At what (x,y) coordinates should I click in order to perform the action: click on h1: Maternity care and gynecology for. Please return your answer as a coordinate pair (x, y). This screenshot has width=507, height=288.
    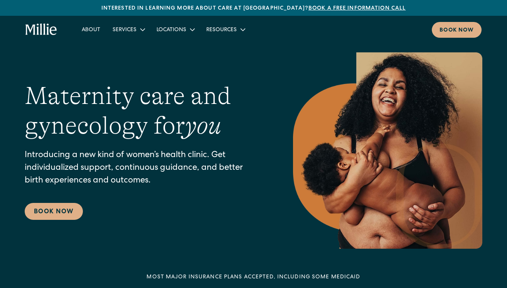
    Looking at the image, I should click on (143, 111).